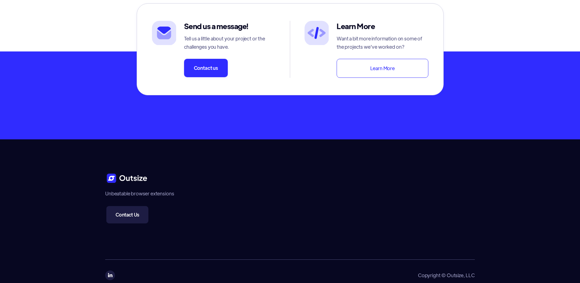 This screenshot has height=283, width=580. What do you see at coordinates (128, 214) in the screenshot?
I see `a: Contact Us` at bounding box center [128, 214].